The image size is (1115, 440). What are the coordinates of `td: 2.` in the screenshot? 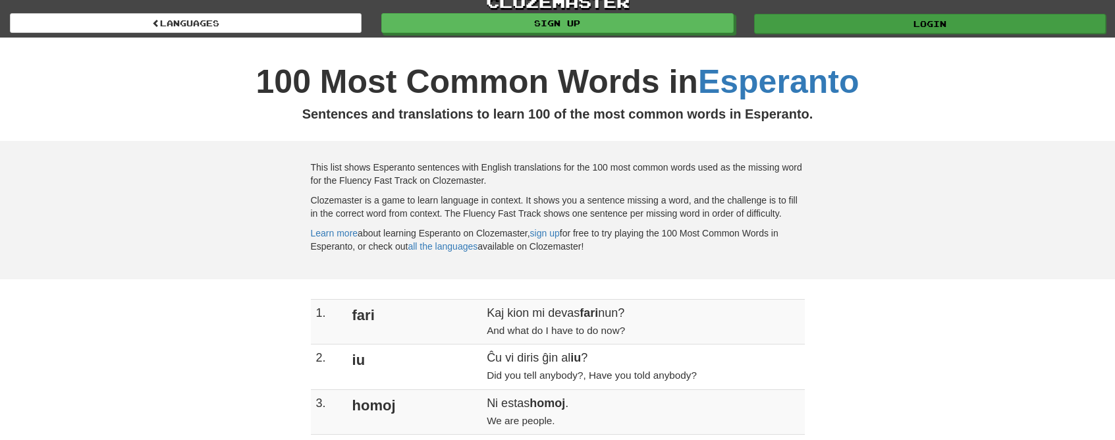 It's located at (327, 367).